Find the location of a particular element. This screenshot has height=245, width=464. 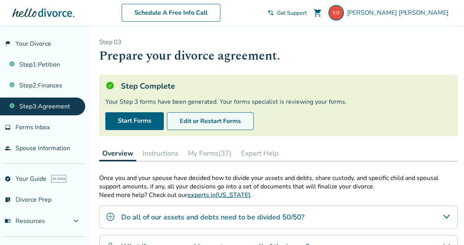

span: list_alt_check is located at coordinates (8, 200).